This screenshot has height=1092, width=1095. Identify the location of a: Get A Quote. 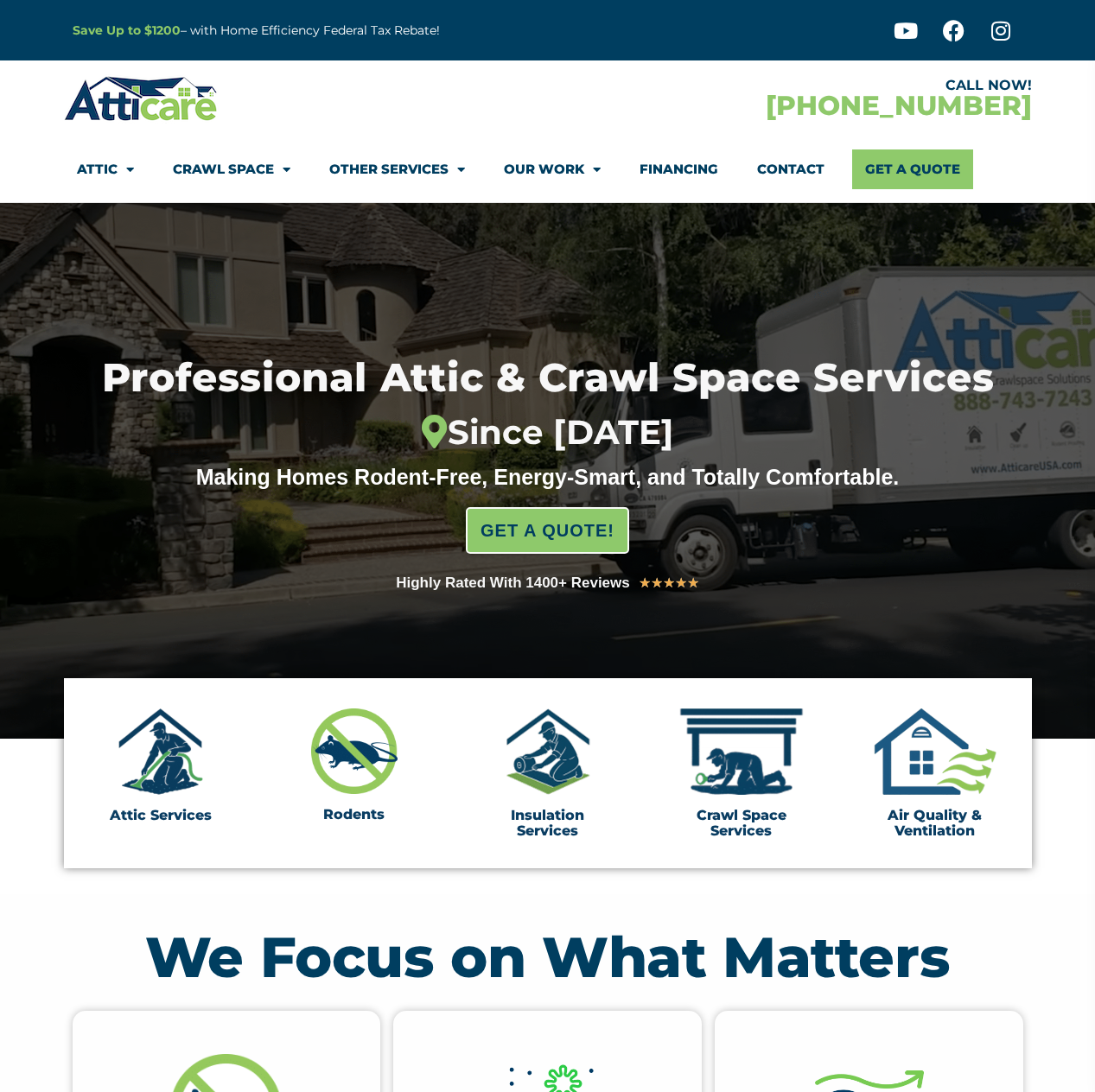
(912, 169).